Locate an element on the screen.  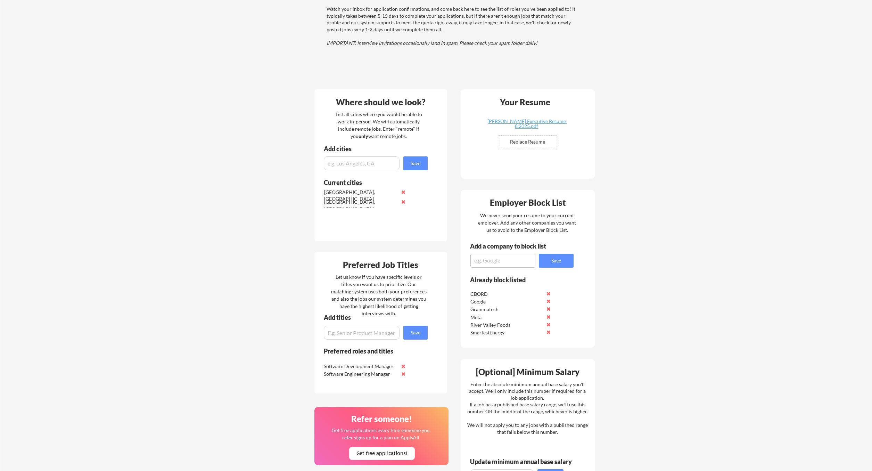
div: Update minimum annual base salary is located at coordinates (522, 461).